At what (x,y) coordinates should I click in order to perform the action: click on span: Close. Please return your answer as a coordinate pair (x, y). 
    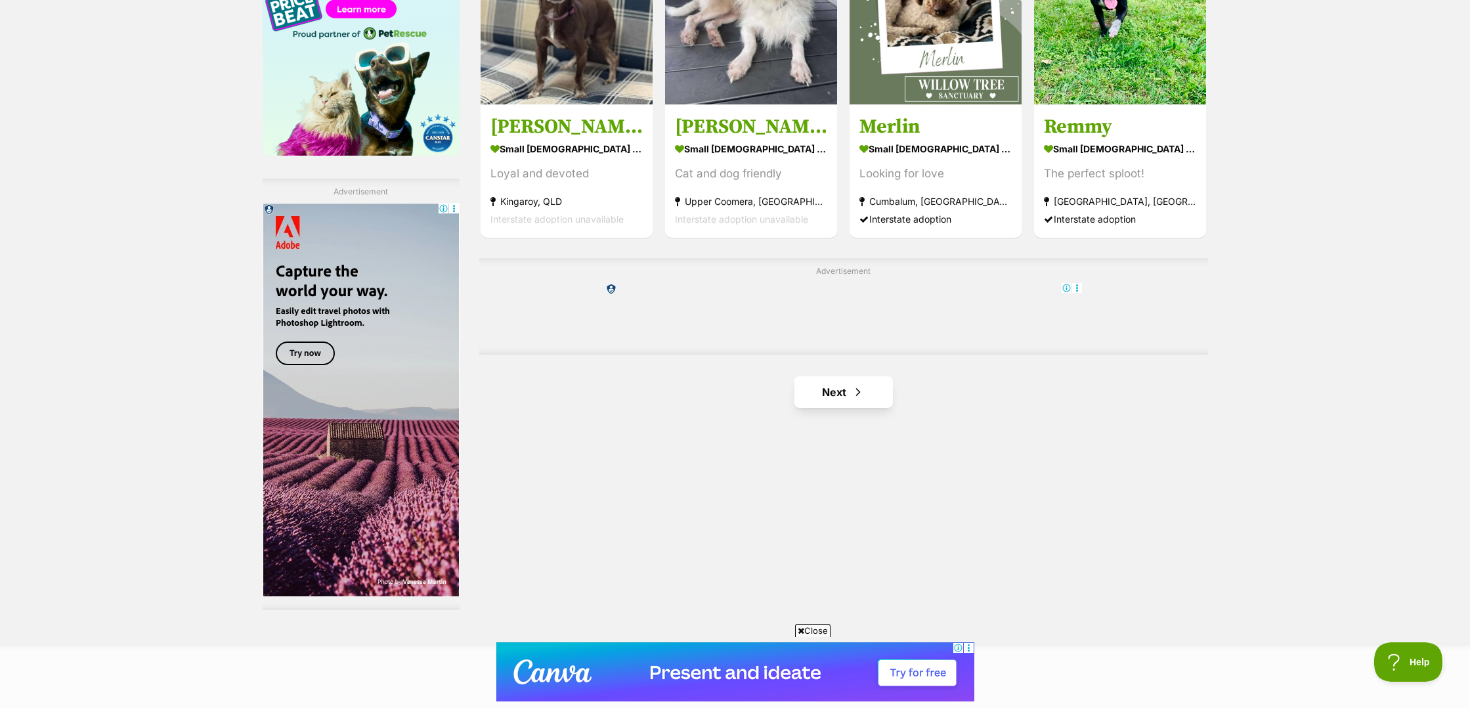
    Looking at the image, I should click on (813, 630).